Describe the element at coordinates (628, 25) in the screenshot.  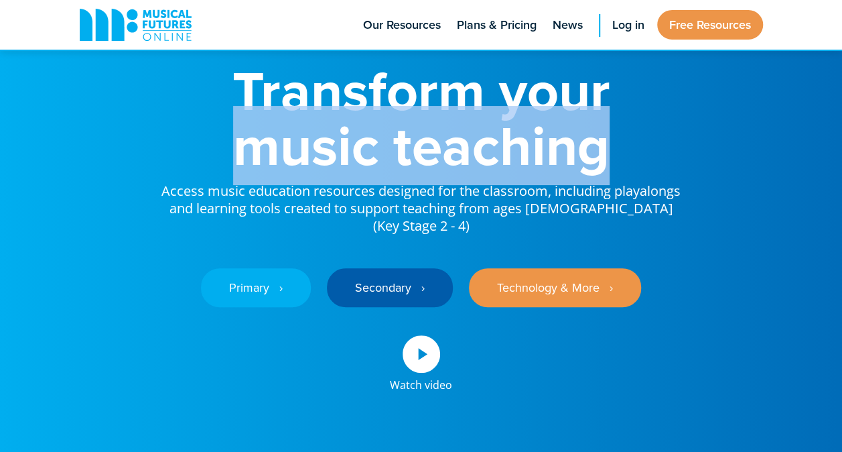
I see `span: Log in` at that location.